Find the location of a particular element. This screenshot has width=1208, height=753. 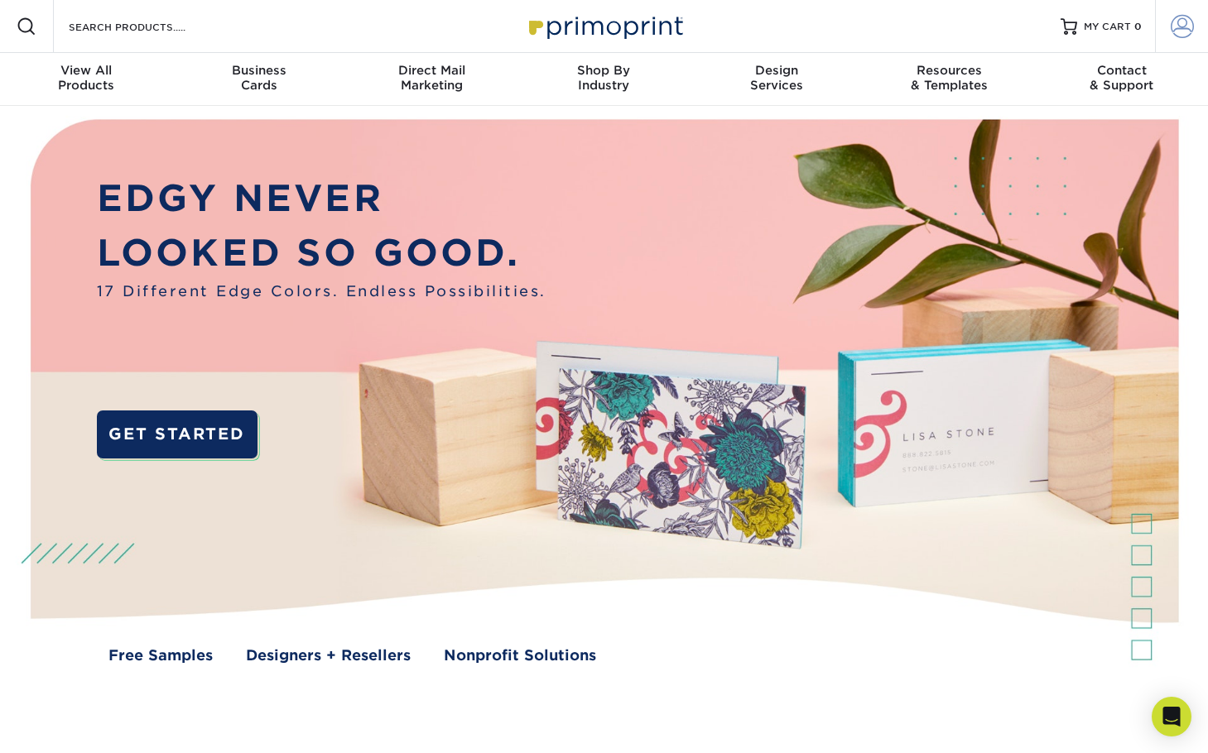

input: SEARCH PRODUCTS..... is located at coordinates (147, 26).